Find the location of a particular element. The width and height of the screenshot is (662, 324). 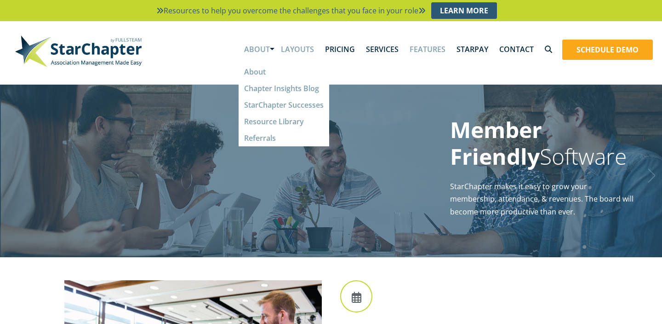

a: StarPay is located at coordinates (472, 49).